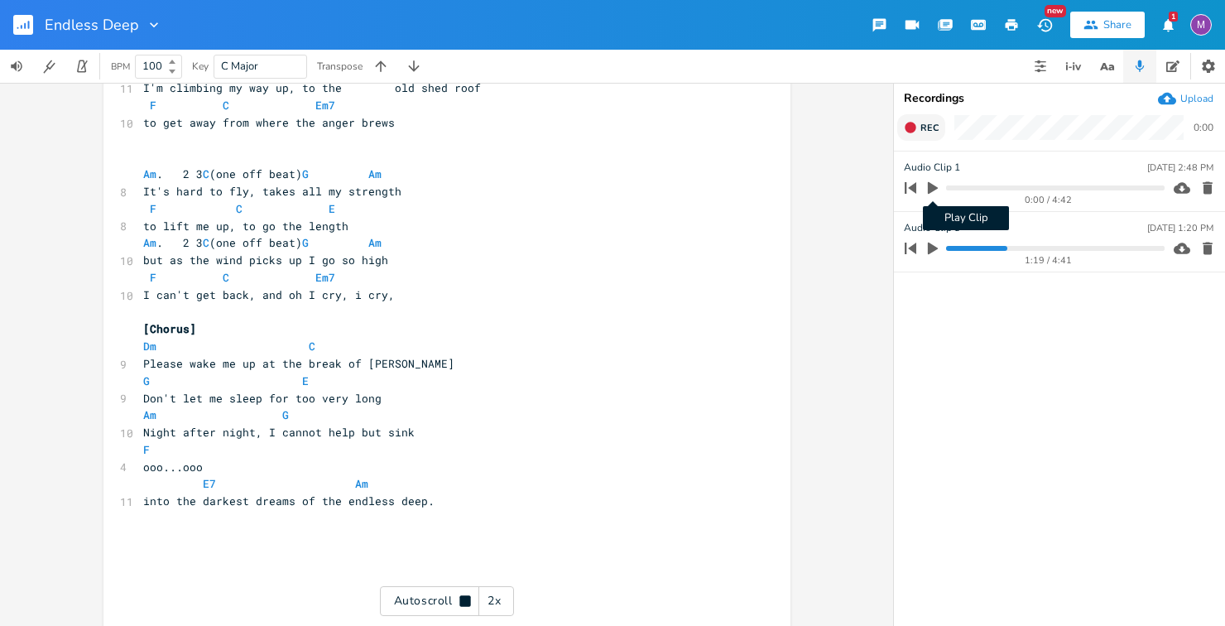 The width and height of the screenshot is (1225, 626). What do you see at coordinates (1060, 99) in the screenshot?
I see `div: Recordings` at bounding box center [1060, 99].